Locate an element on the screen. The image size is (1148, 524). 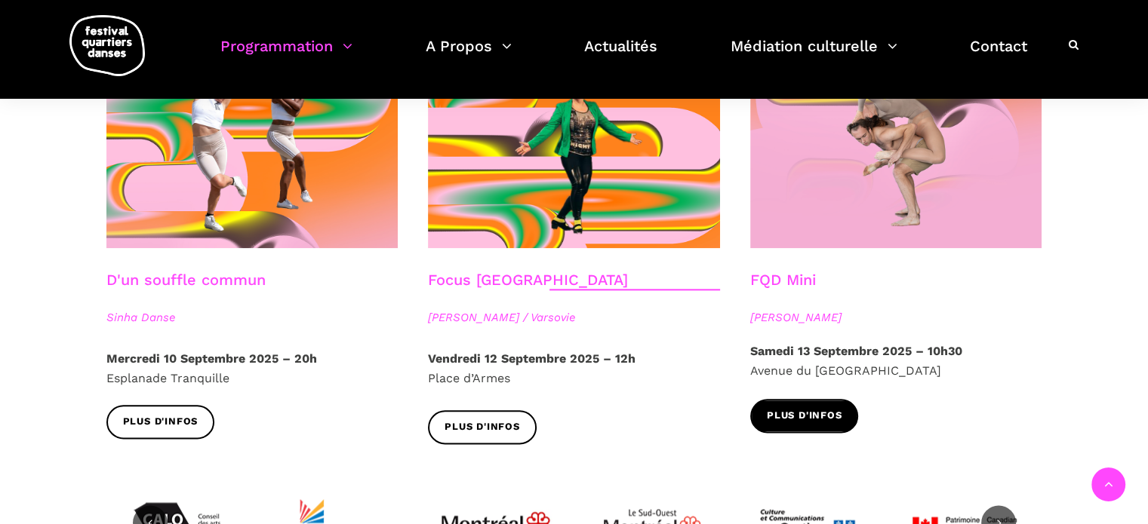
strong: Vendredi 12 Septembre 2025 – 12h is located at coordinates (531, 358).